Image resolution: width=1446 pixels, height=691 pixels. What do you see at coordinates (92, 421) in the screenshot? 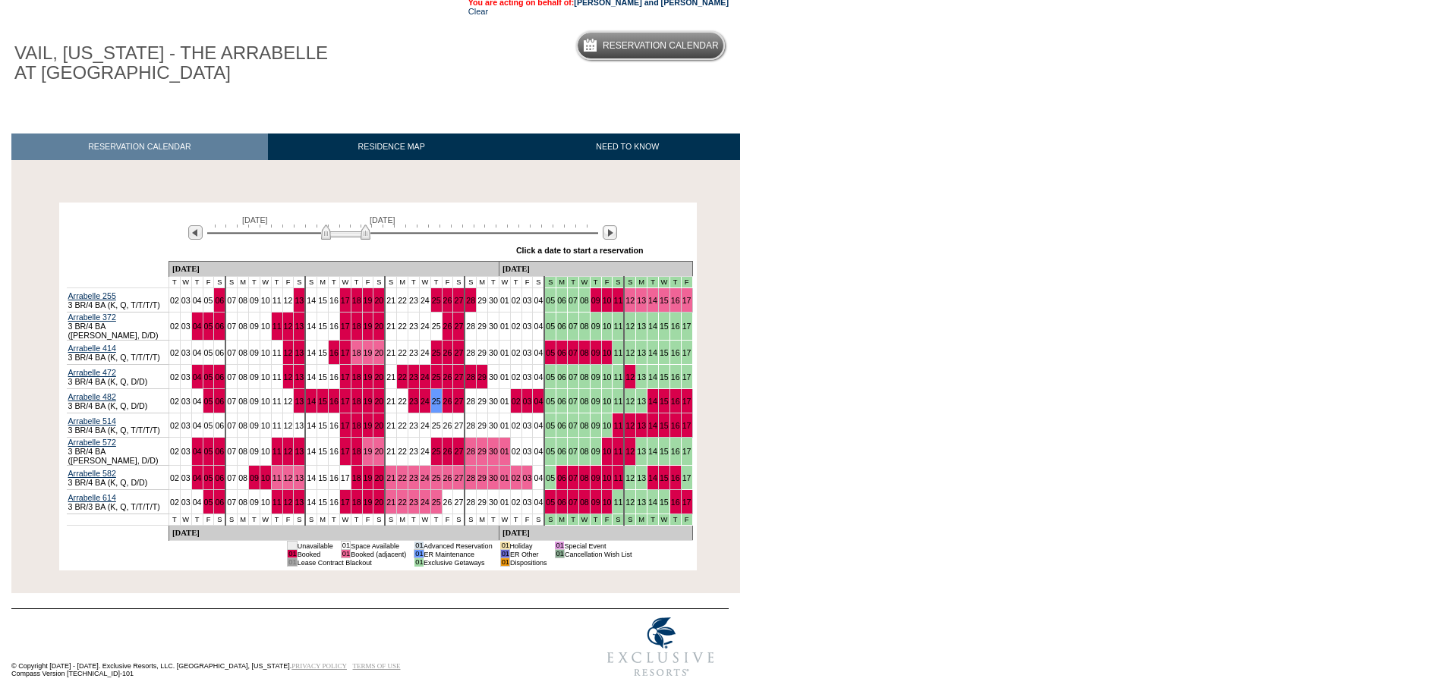
I see `a: Arrabelle 514` at bounding box center [92, 421].